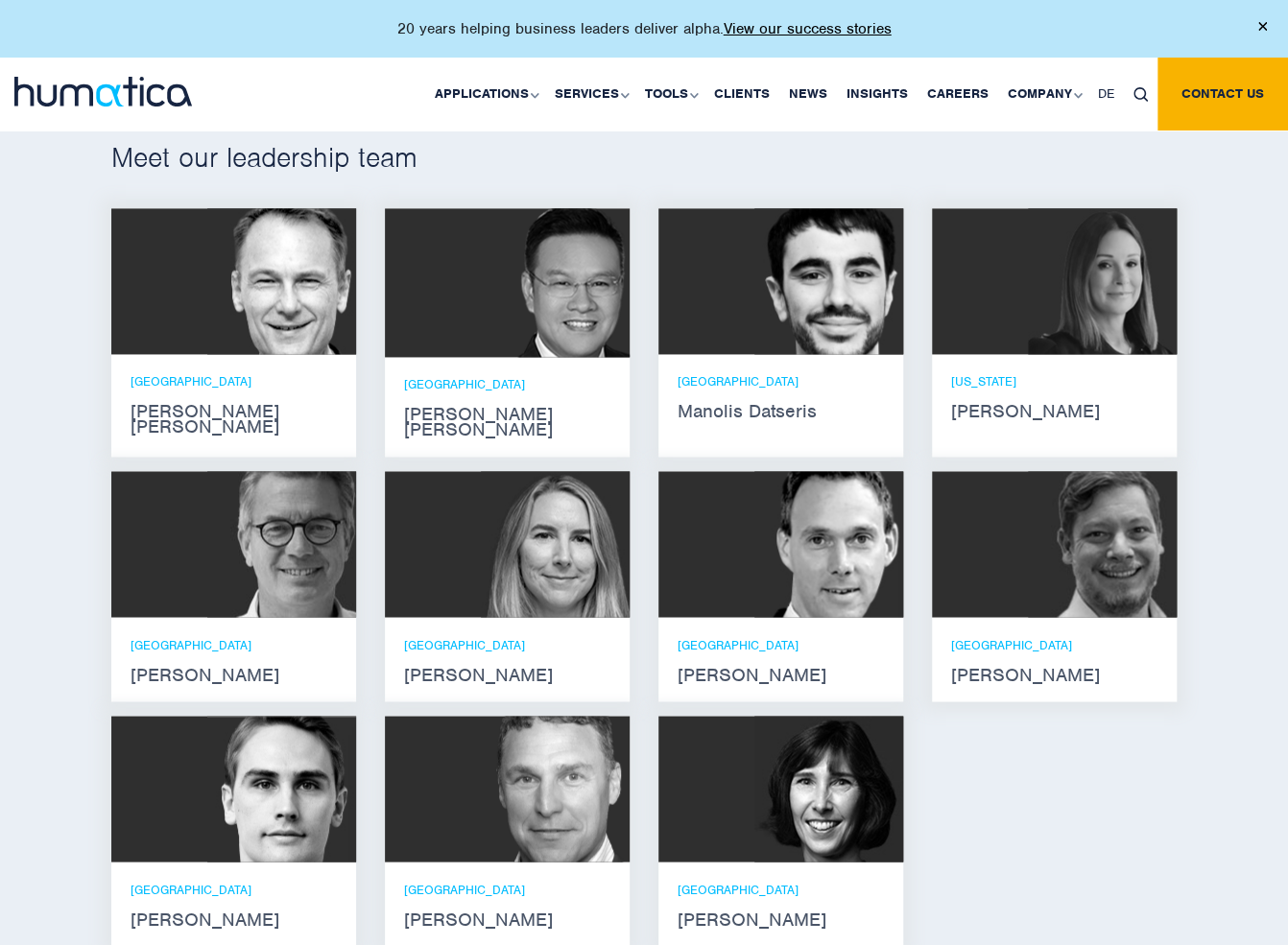 This screenshot has width=1288, height=945. What do you see at coordinates (103, 91) in the screenshot?
I see `img: logo` at bounding box center [103, 91].